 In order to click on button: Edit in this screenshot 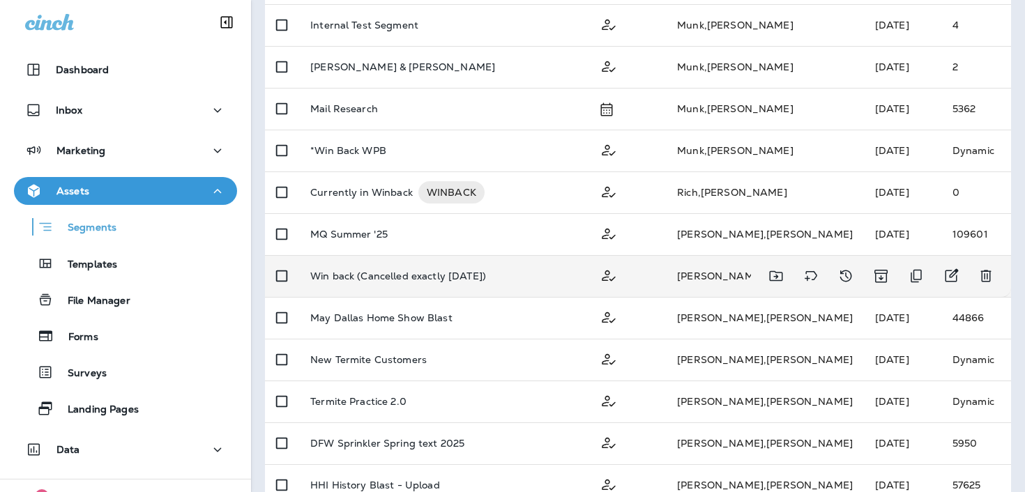, I will do `click(951, 276)`.